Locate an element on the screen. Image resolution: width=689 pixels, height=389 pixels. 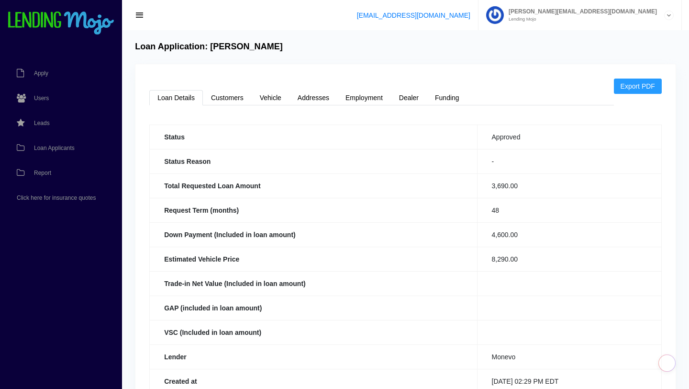
img: Profile image is located at coordinates (495, 15).